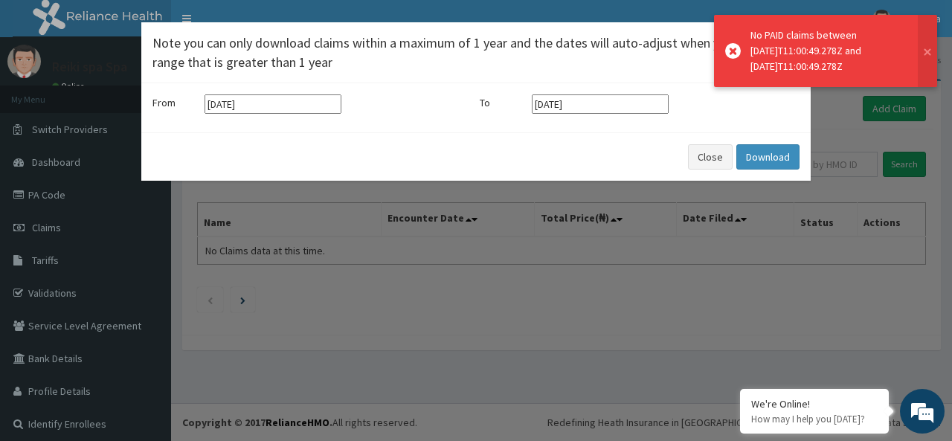  What do you see at coordinates (600, 104) in the screenshot?
I see `input: Select end date` at bounding box center [600, 104].